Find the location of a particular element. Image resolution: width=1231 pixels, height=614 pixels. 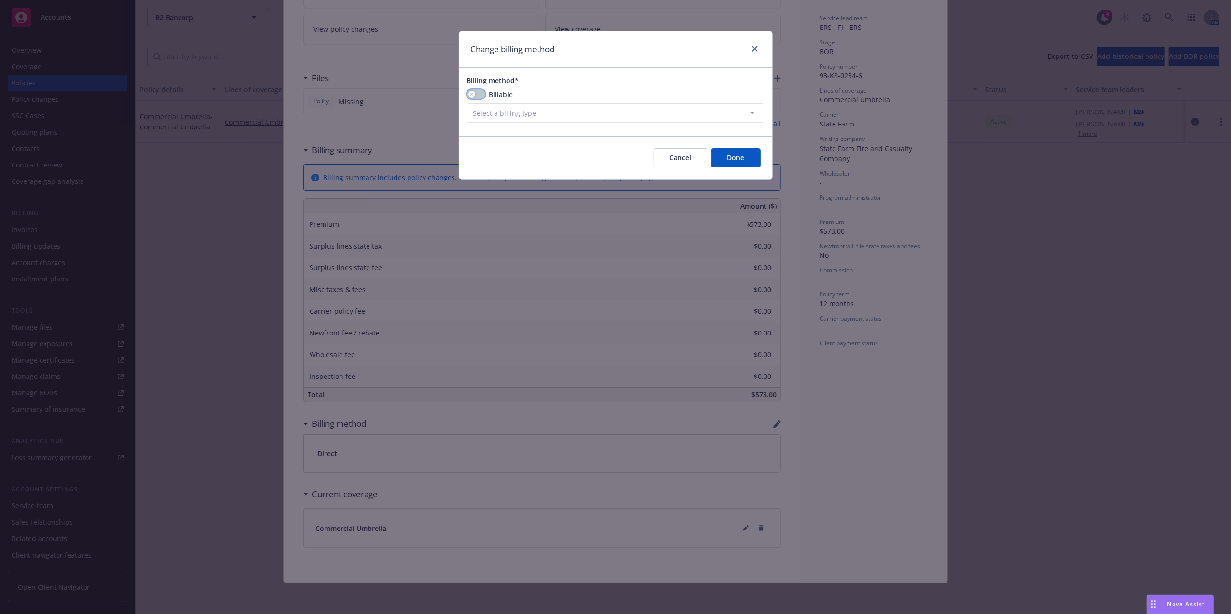

span: Nova Assist is located at coordinates (1186, 604).